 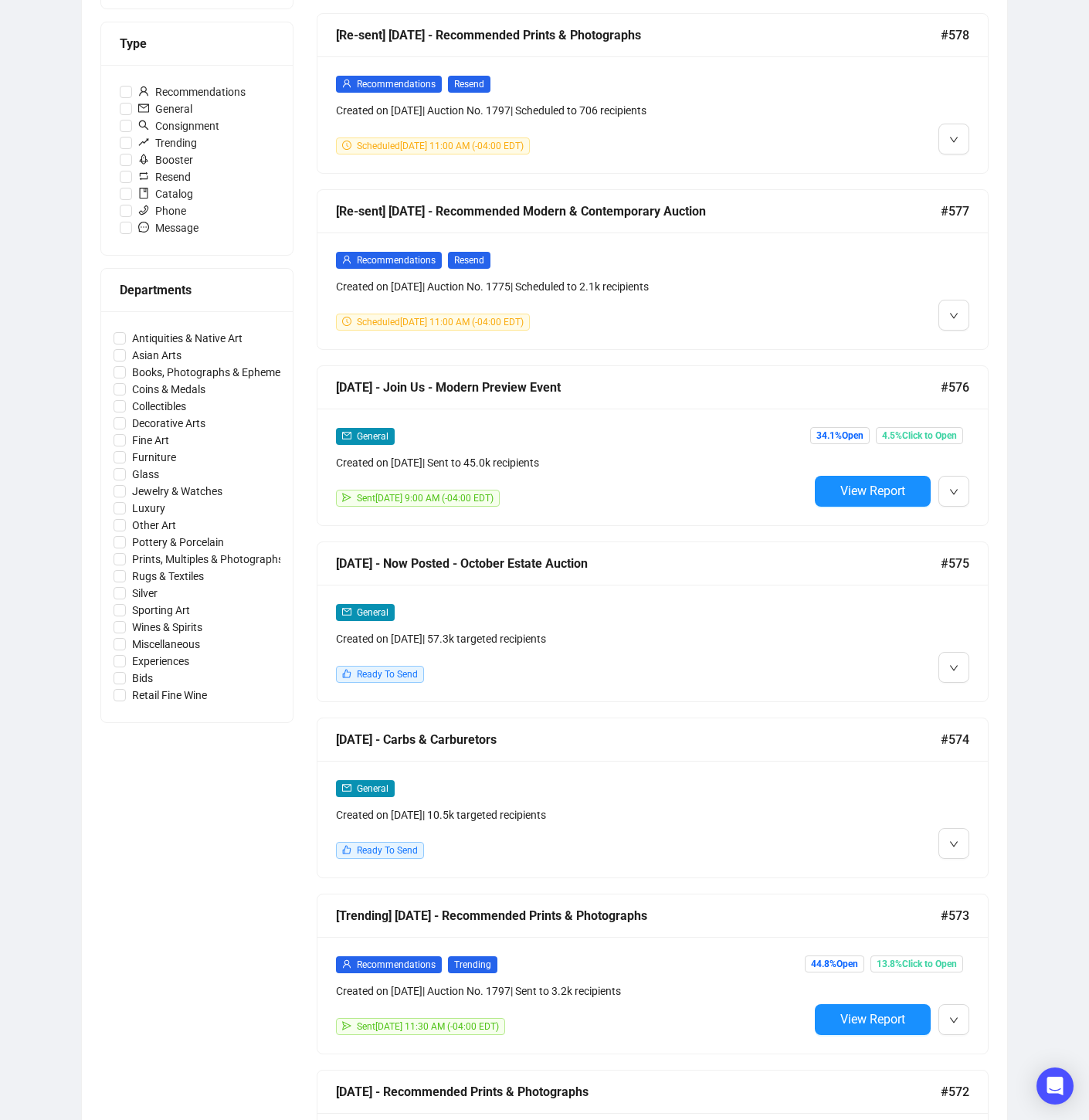 What do you see at coordinates (872, 1019) in the screenshot?
I see `span: View Report` at bounding box center [872, 1019].